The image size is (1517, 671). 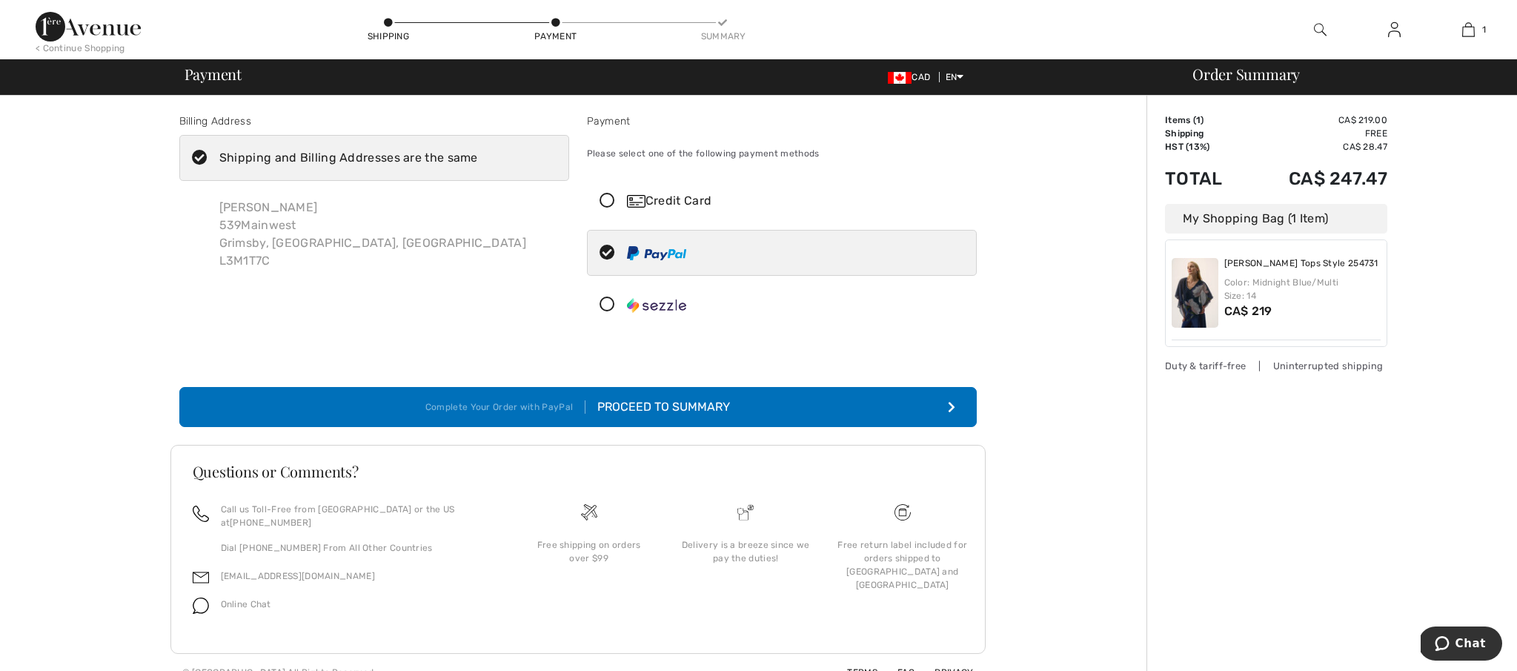 What do you see at coordinates (1303, 289) in the screenshot?
I see `div: Color: Midnight Blue/Multi Size: 14` at bounding box center [1303, 289].